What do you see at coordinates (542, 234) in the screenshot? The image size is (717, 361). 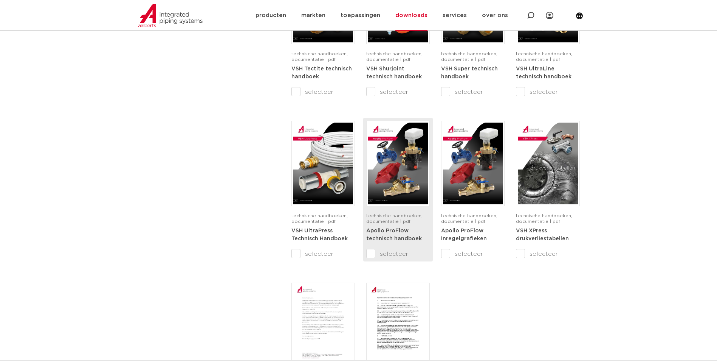 I see `a: VSH XPress drukverliestabellen` at bounding box center [542, 234].